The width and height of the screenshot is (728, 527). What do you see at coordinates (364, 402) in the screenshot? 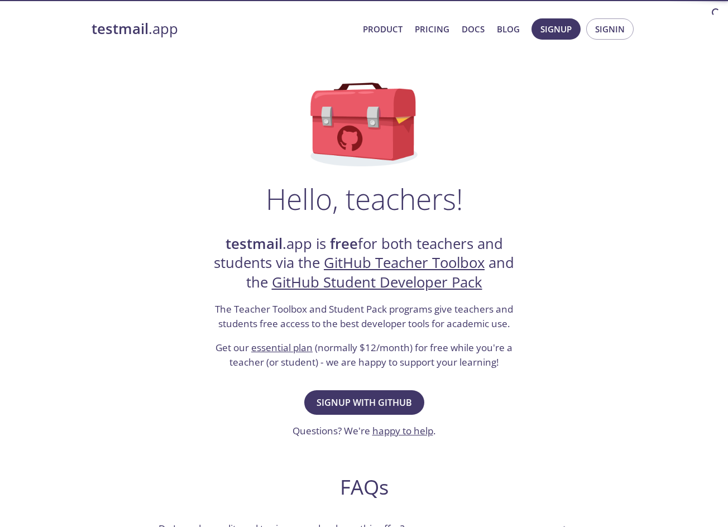
I see `button: Signup with GitHub` at bounding box center [364, 402].